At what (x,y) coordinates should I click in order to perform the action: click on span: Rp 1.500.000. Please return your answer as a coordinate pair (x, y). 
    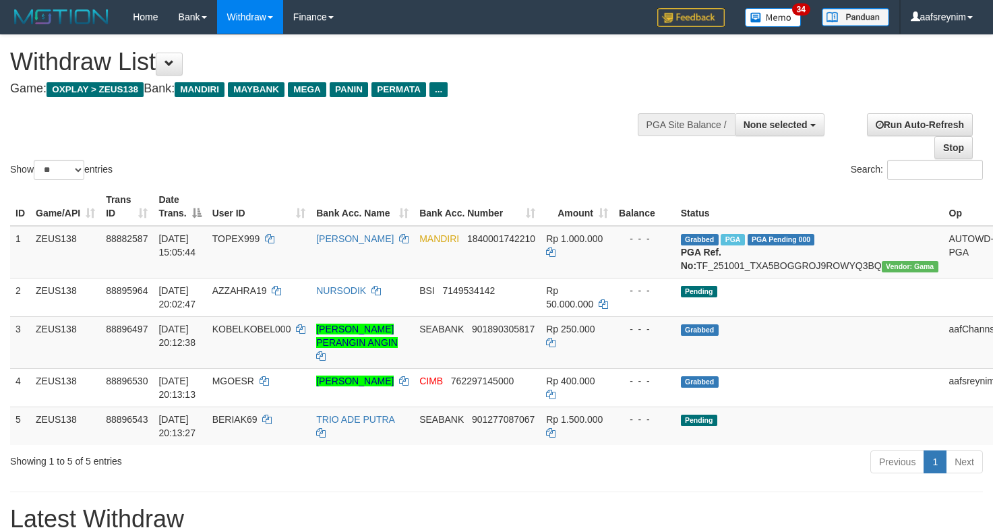
    Looking at the image, I should click on (574, 419).